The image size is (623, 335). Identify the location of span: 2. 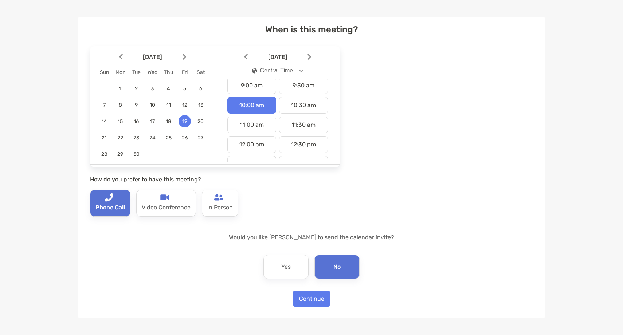
(136, 88).